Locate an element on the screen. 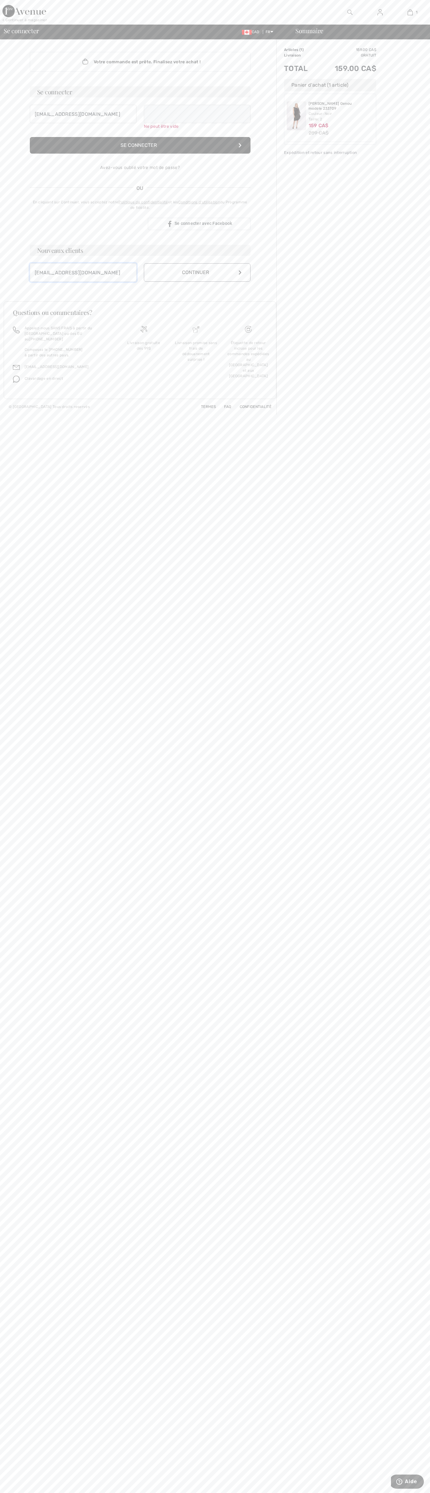 This screenshot has width=430, height=1493. a: Confidentialité is located at coordinates (252, 407).